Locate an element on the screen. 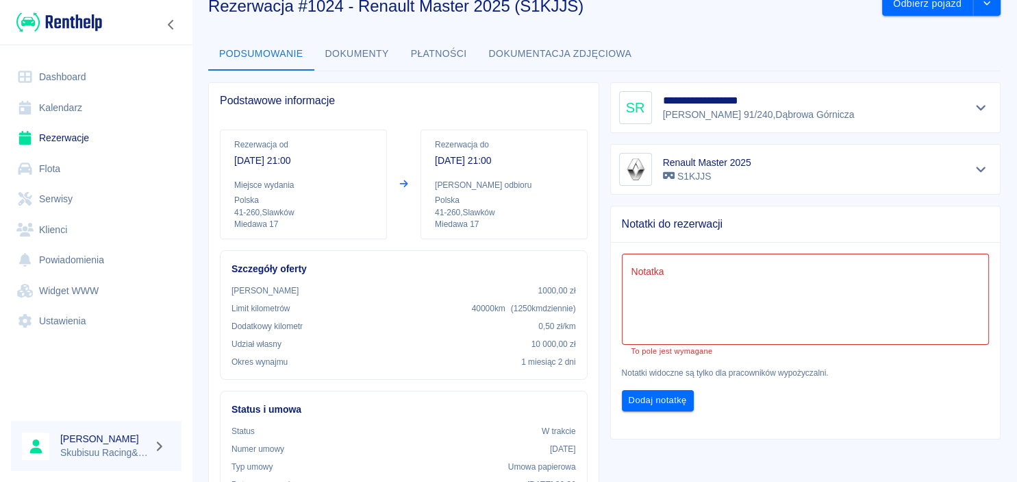  img: Image is located at coordinates (636, 169).